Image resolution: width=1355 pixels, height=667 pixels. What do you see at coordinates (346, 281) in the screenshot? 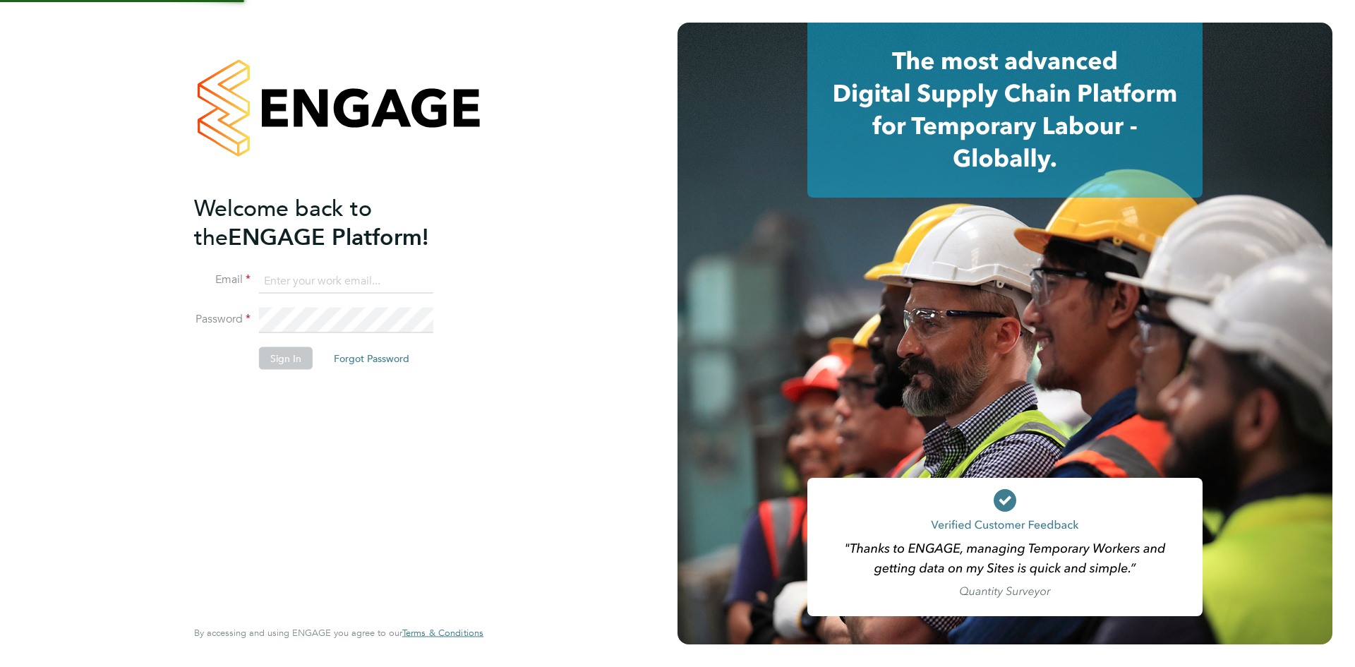
I see `input: Enter your work email...` at bounding box center [346, 281].